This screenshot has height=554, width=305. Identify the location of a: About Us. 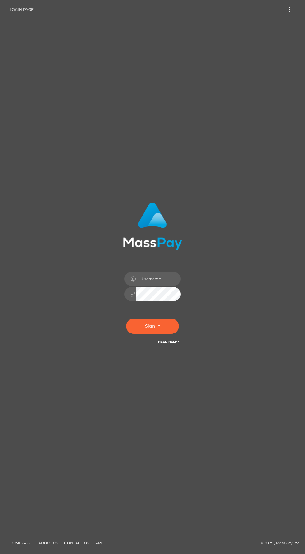
(48, 543).